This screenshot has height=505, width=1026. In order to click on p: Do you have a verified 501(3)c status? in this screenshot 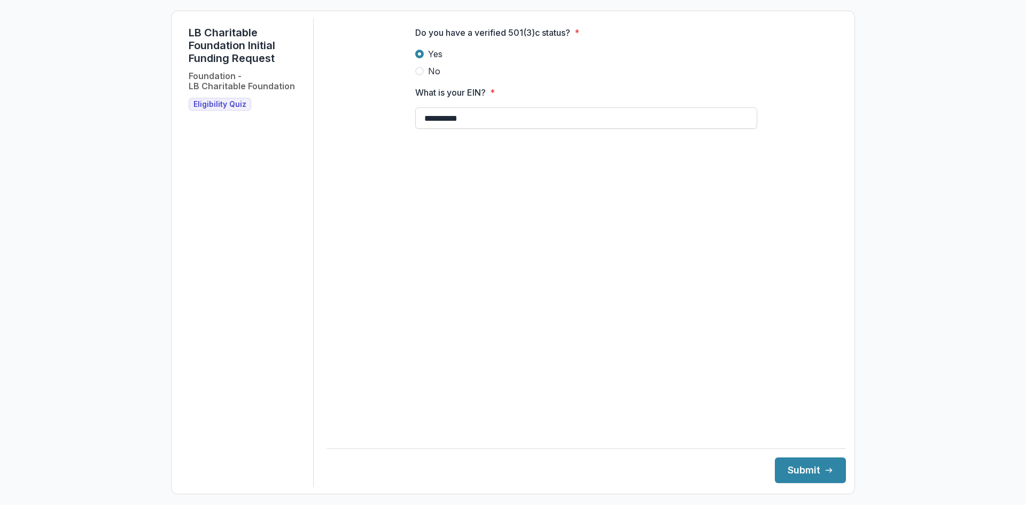, I will do `click(493, 33)`.